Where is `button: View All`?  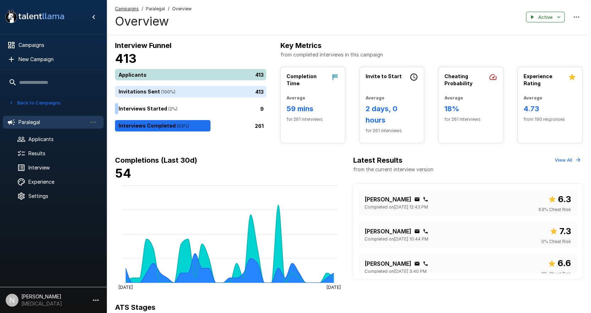 button: View All is located at coordinates (568, 160).